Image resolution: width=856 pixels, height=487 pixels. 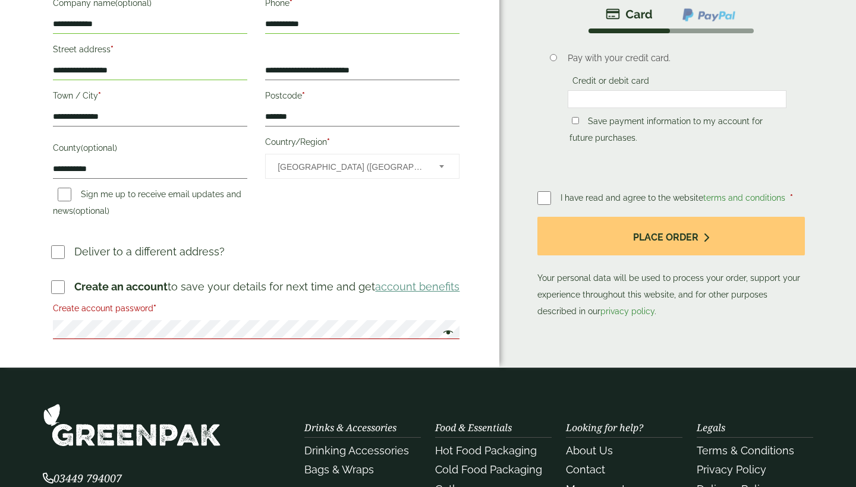 What do you see at coordinates (362, 144) in the screenshot?
I see `label: Country/Region` at bounding box center [362, 144].